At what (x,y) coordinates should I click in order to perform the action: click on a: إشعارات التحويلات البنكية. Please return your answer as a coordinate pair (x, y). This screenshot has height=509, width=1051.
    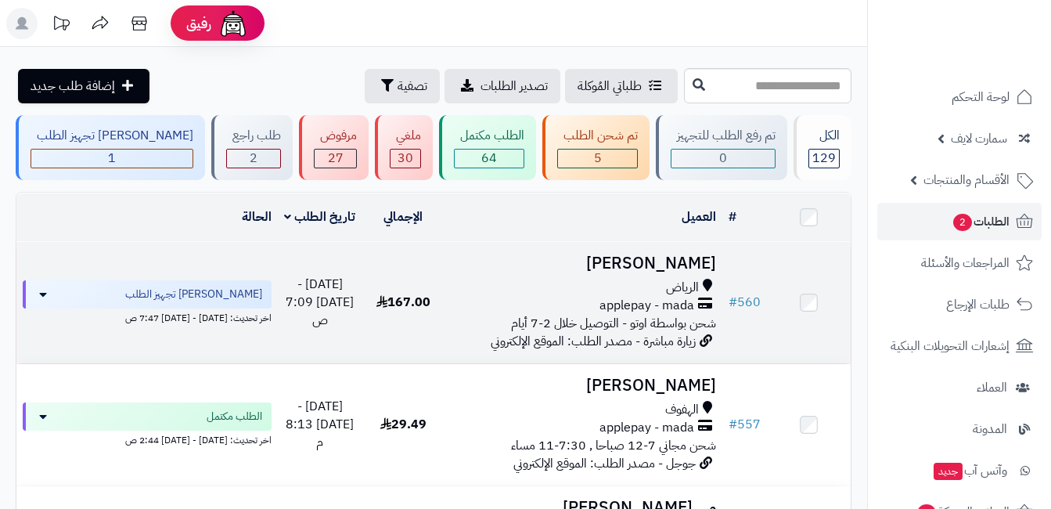
    Looking at the image, I should click on (960, 346).